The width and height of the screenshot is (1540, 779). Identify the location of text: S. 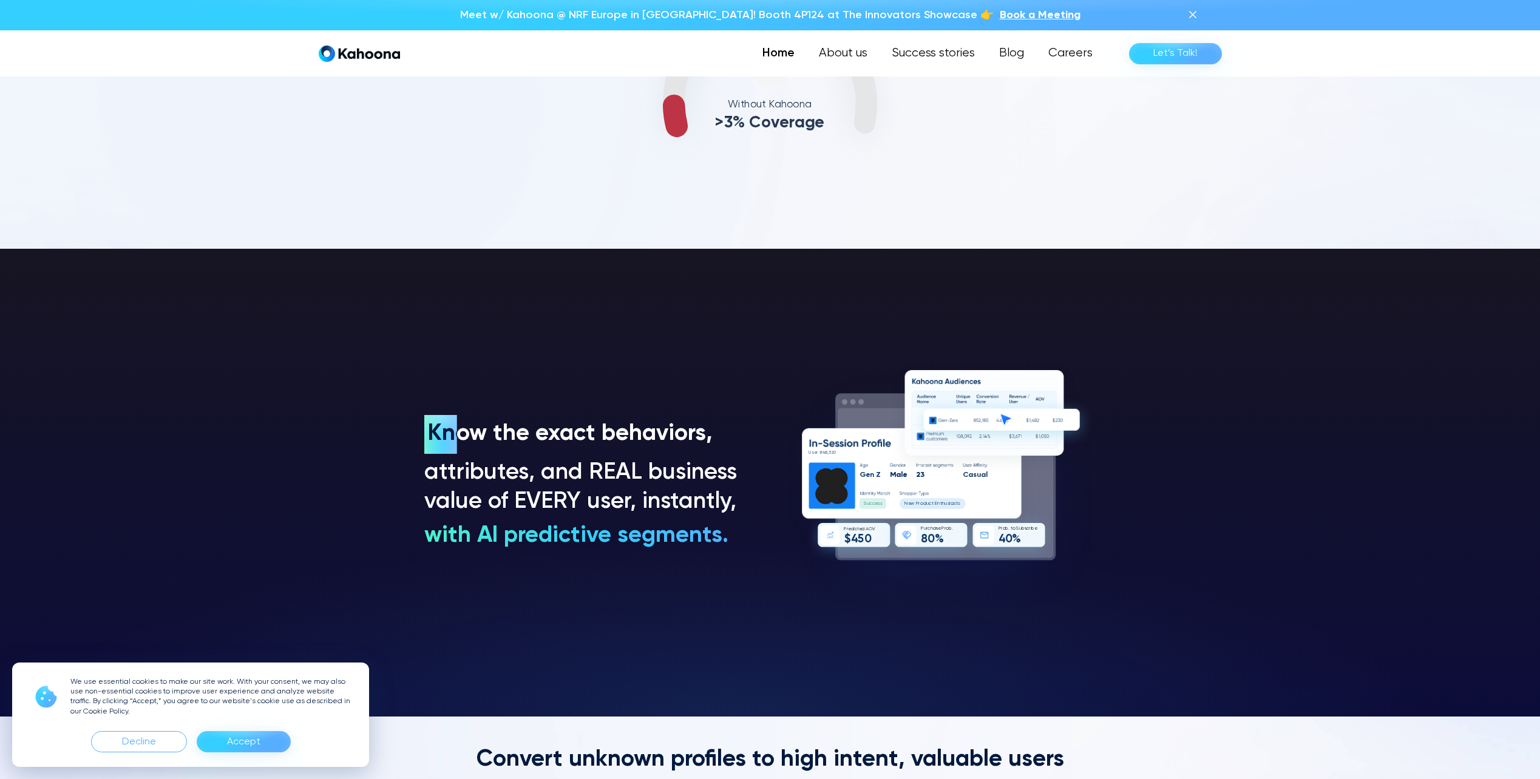
(1017, 529).